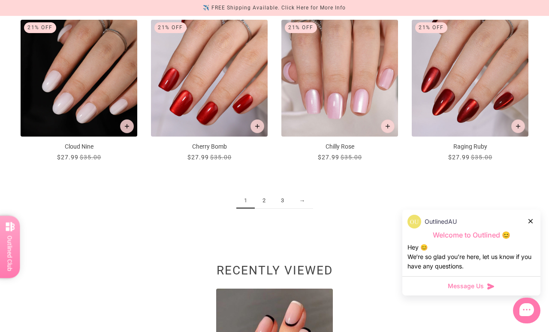 This screenshot has width=549, height=332. Describe the element at coordinates (470, 91) in the screenshot. I see `a: Raging Ruby` at that location.